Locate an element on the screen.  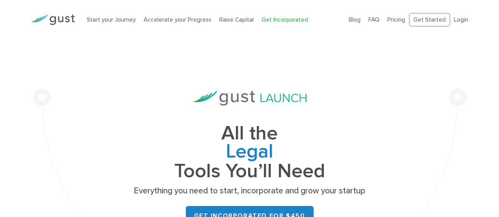
img: Gust Launch Logo is located at coordinates (250, 98).